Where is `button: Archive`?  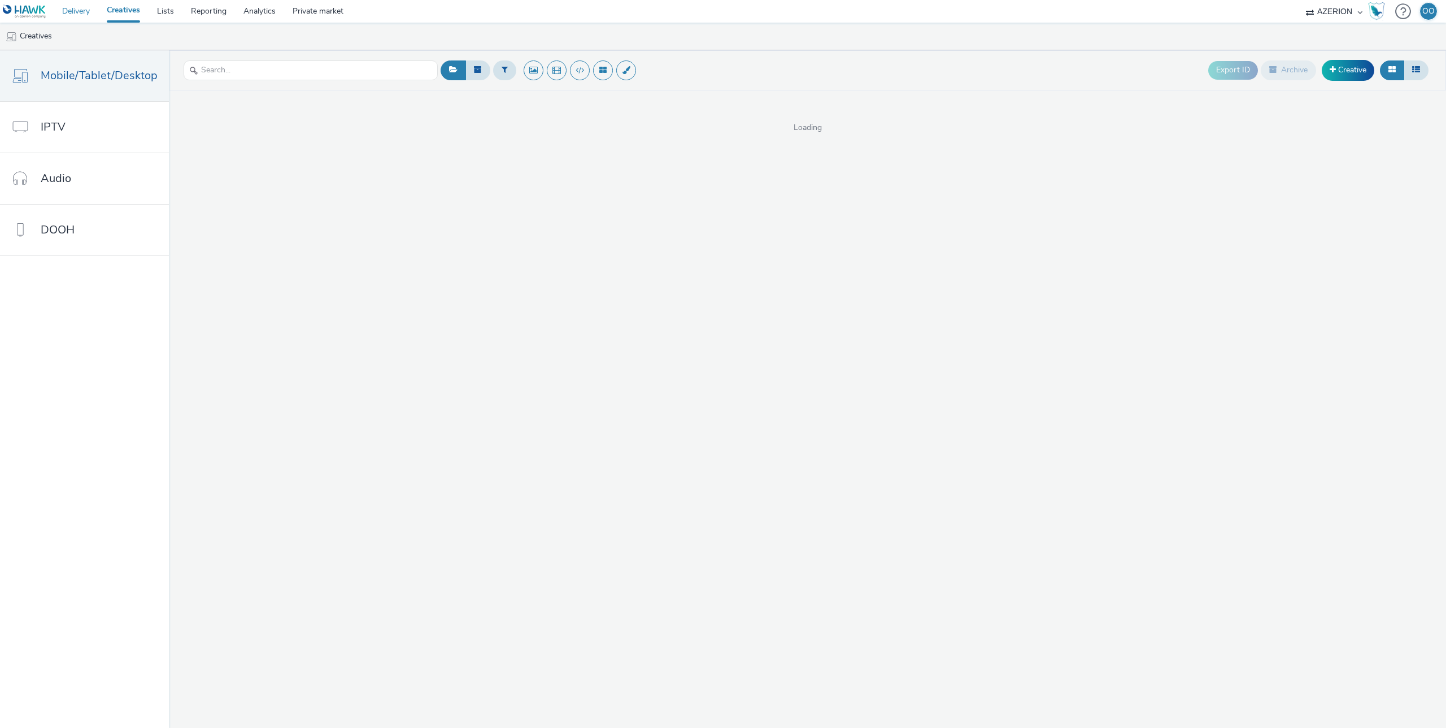 button: Archive is located at coordinates (1289, 70).